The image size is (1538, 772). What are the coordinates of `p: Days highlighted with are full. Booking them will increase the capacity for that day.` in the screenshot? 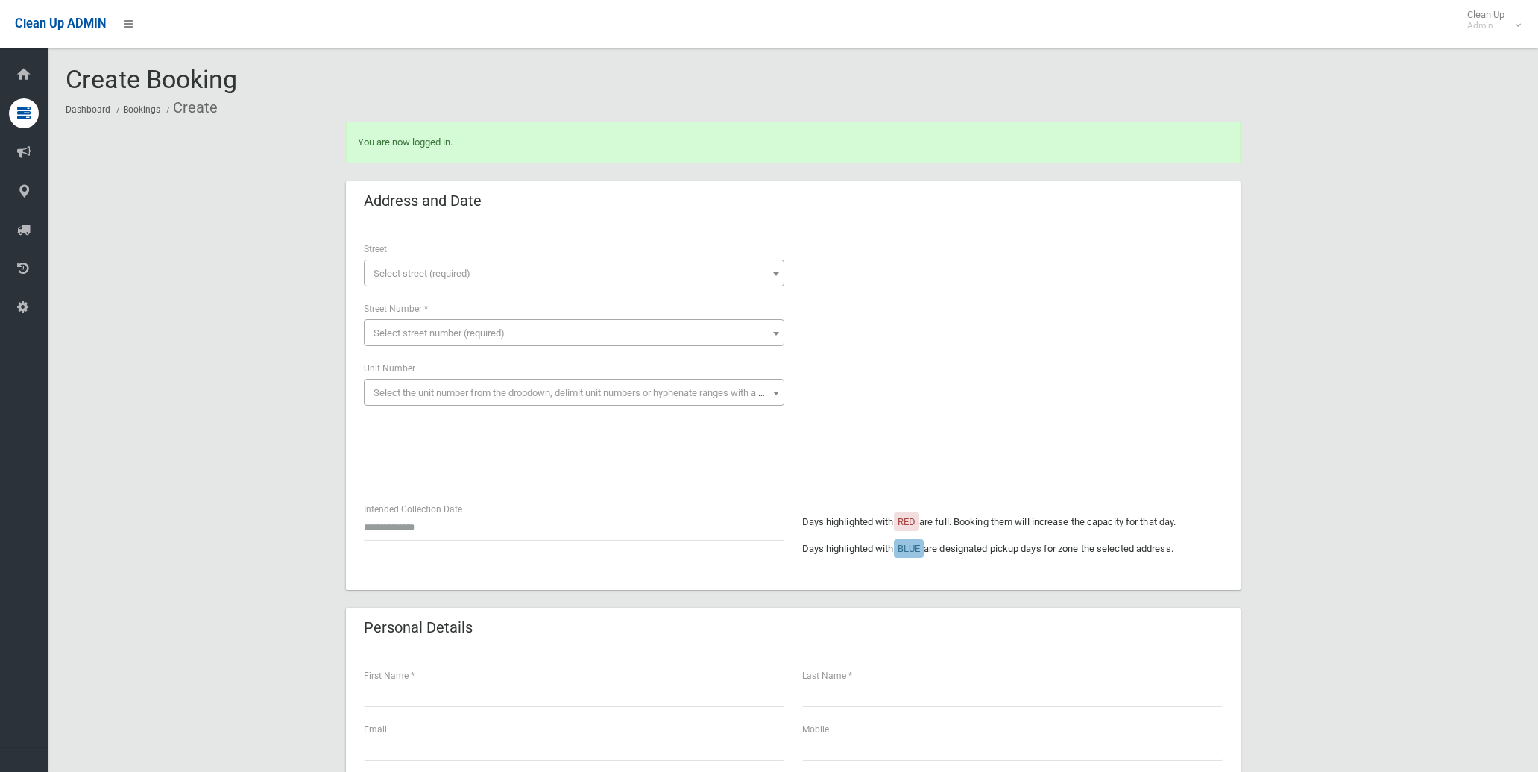 It's located at (1013, 522).